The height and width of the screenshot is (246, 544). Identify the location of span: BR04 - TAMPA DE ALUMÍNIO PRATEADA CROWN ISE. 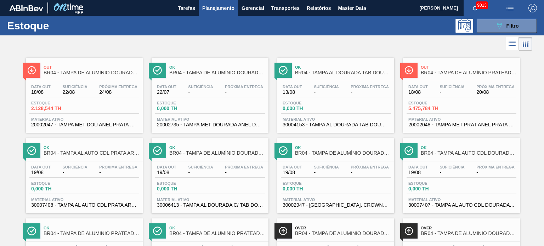
(91, 234).